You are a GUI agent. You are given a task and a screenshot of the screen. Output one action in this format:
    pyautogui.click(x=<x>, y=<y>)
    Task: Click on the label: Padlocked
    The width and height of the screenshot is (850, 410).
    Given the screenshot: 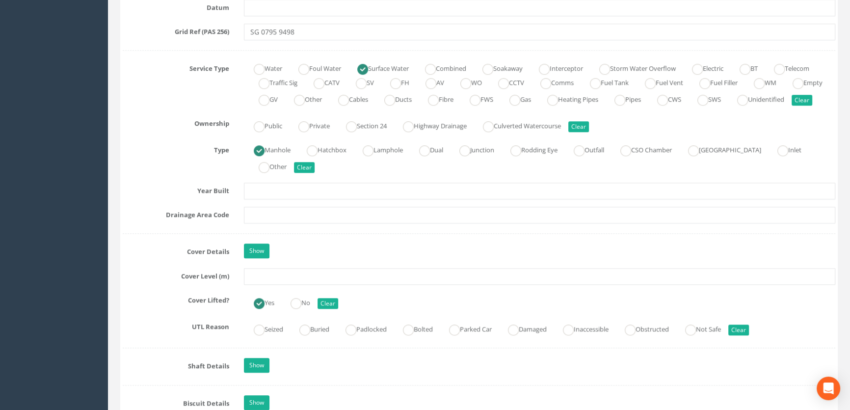 What is the action you would take?
    pyautogui.click(x=361, y=328)
    